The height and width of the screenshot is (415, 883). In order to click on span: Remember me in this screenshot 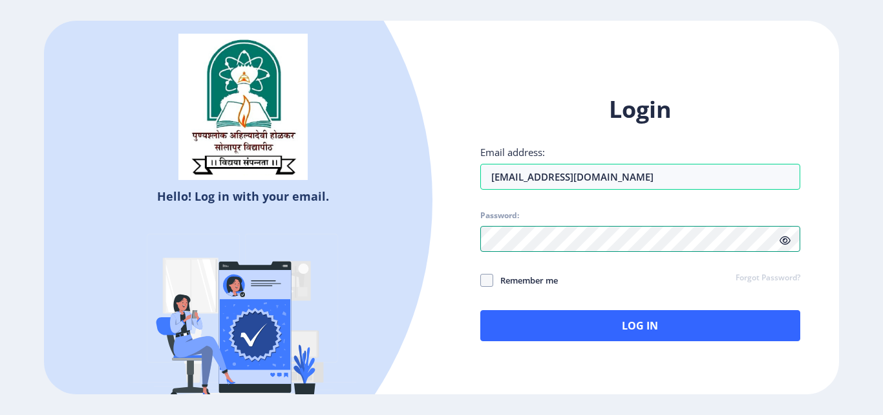, I will do `click(526, 280)`.